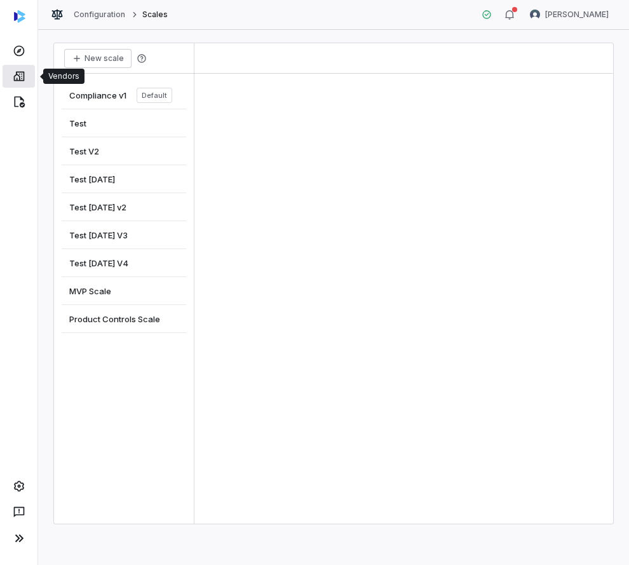  What do you see at coordinates (78, 123) in the screenshot?
I see `span: Test` at bounding box center [78, 123].